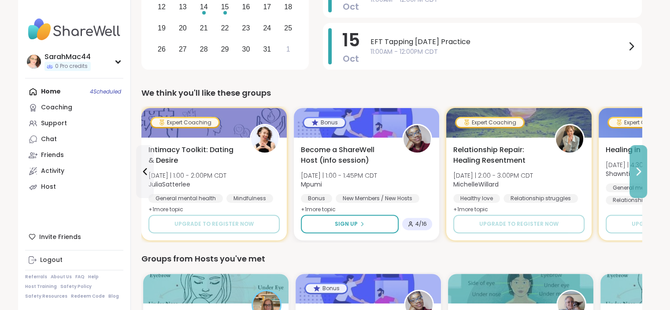  What do you see at coordinates (265, 139) in the screenshot?
I see `img: JuliaSatterlee` at bounding box center [265, 139].